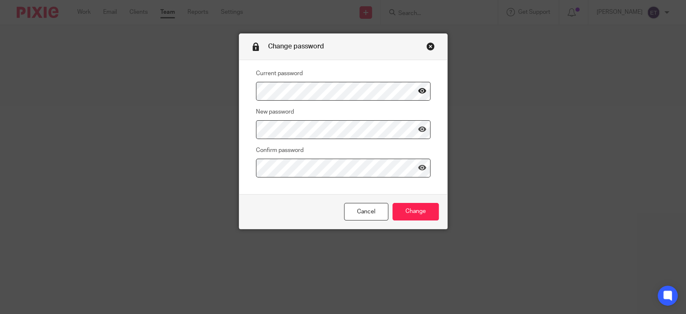 The image size is (686, 314). Describe the element at coordinates (280, 150) in the screenshot. I see `label: Confirm password` at that location.